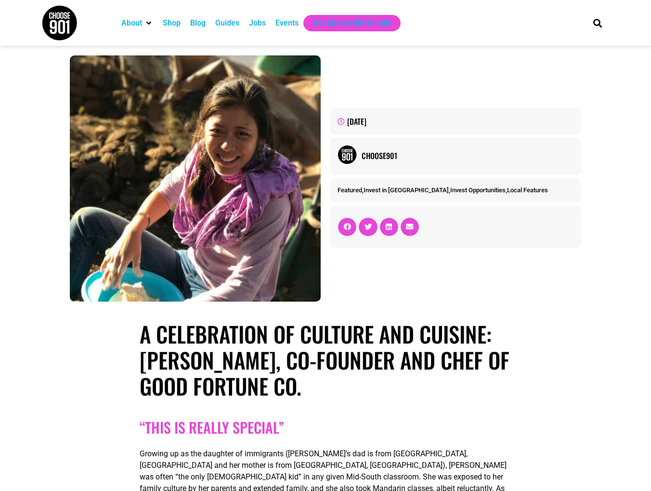 This screenshot has height=491, width=651. What do you see at coordinates (198, 23) in the screenshot?
I see `div: Blog` at bounding box center [198, 23].